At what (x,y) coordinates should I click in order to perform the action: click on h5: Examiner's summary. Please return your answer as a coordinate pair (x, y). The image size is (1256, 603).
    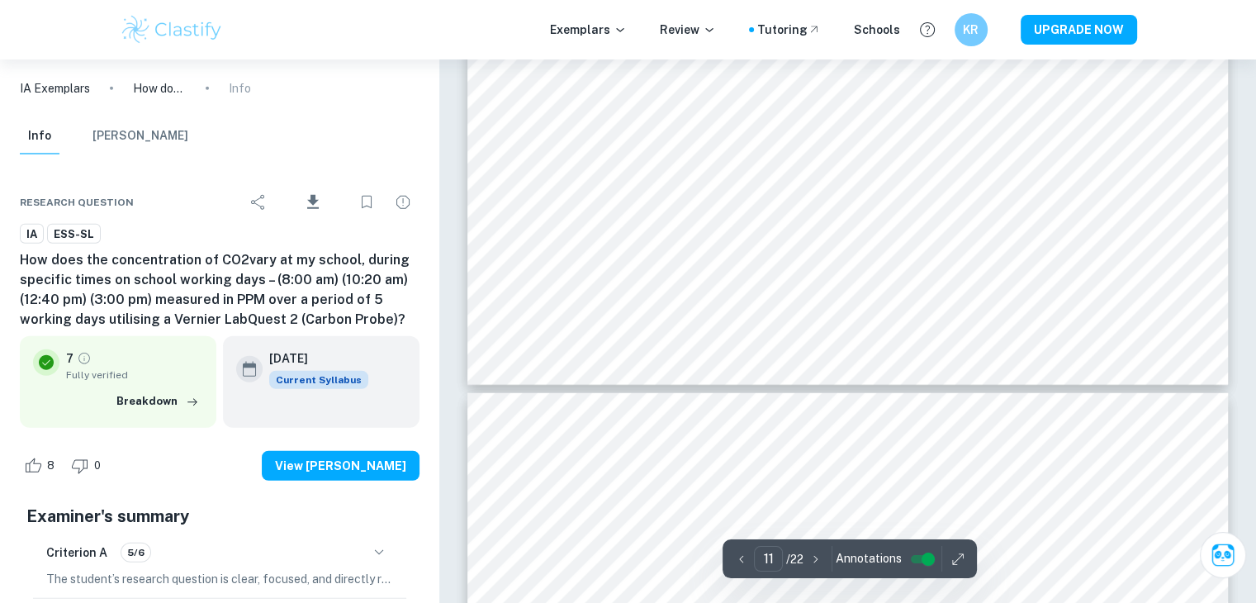
    Looking at the image, I should click on (220, 516).